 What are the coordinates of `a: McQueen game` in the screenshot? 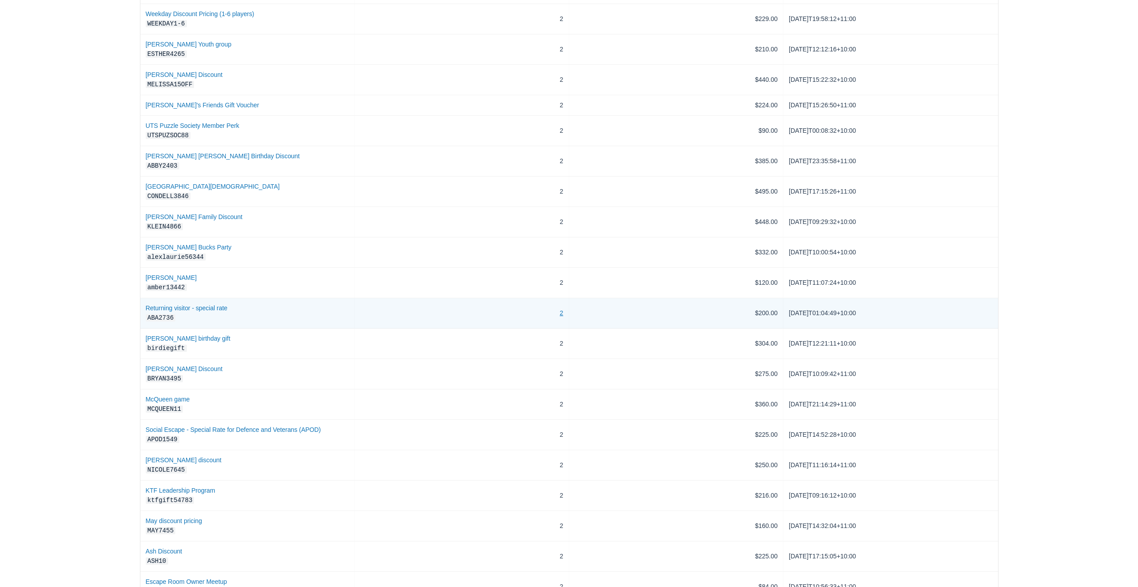 It's located at (247, 399).